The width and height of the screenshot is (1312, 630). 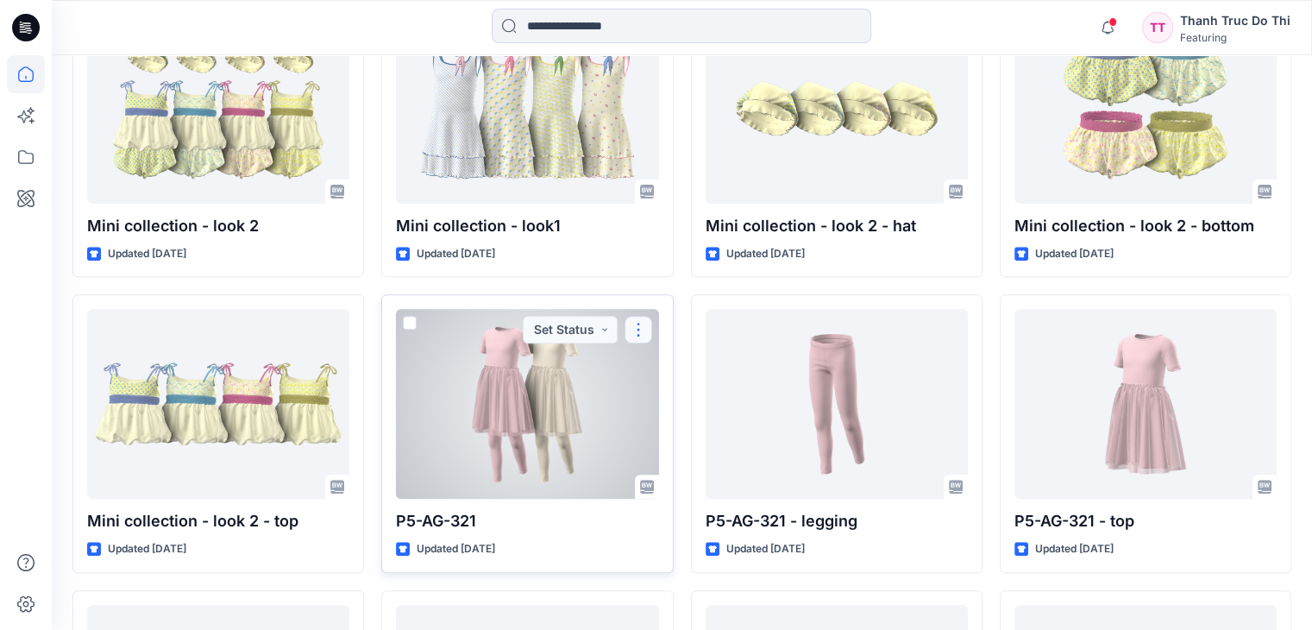 I want to click on a: P5-AG-321, so click(x=527, y=404).